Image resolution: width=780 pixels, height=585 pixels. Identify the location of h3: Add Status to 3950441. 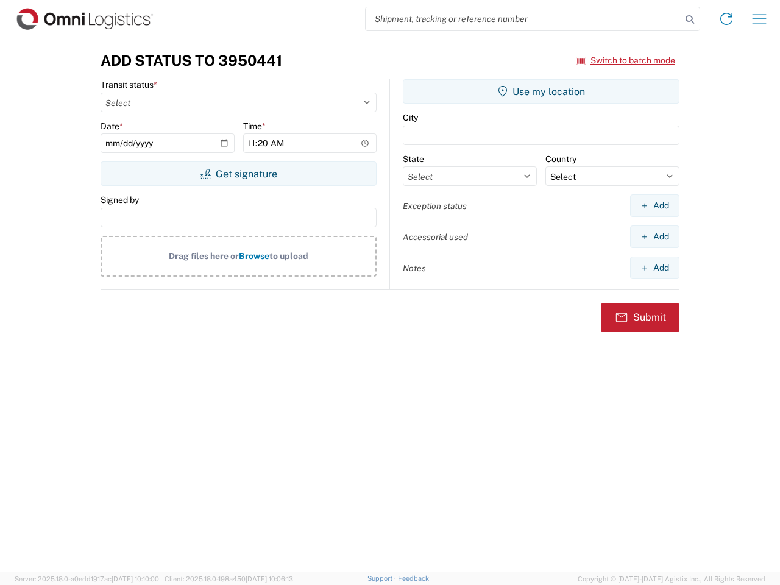
(191, 60).